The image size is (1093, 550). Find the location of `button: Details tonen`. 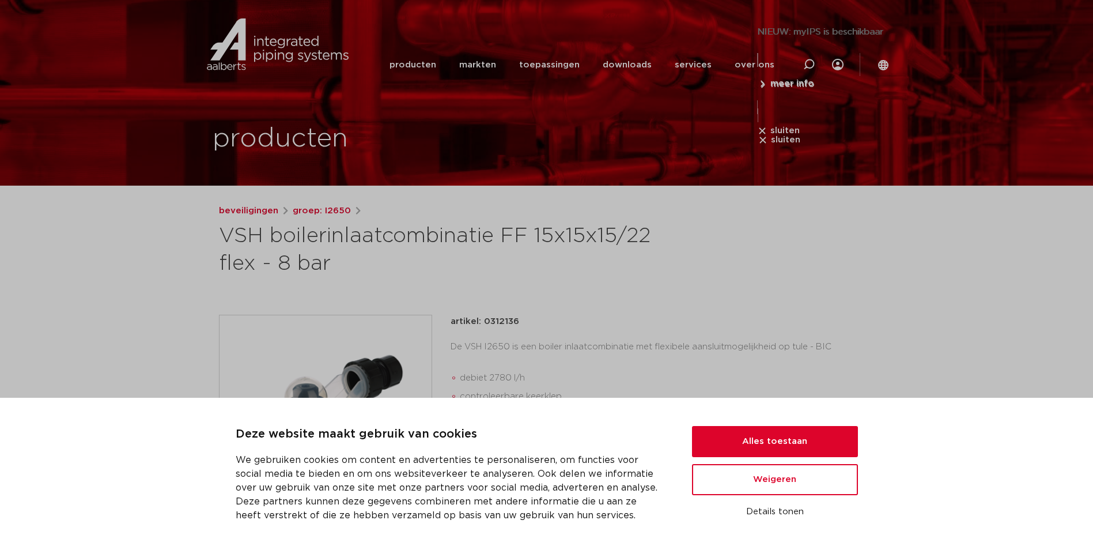

button: Details tonen is located at coordinates (775, 512).